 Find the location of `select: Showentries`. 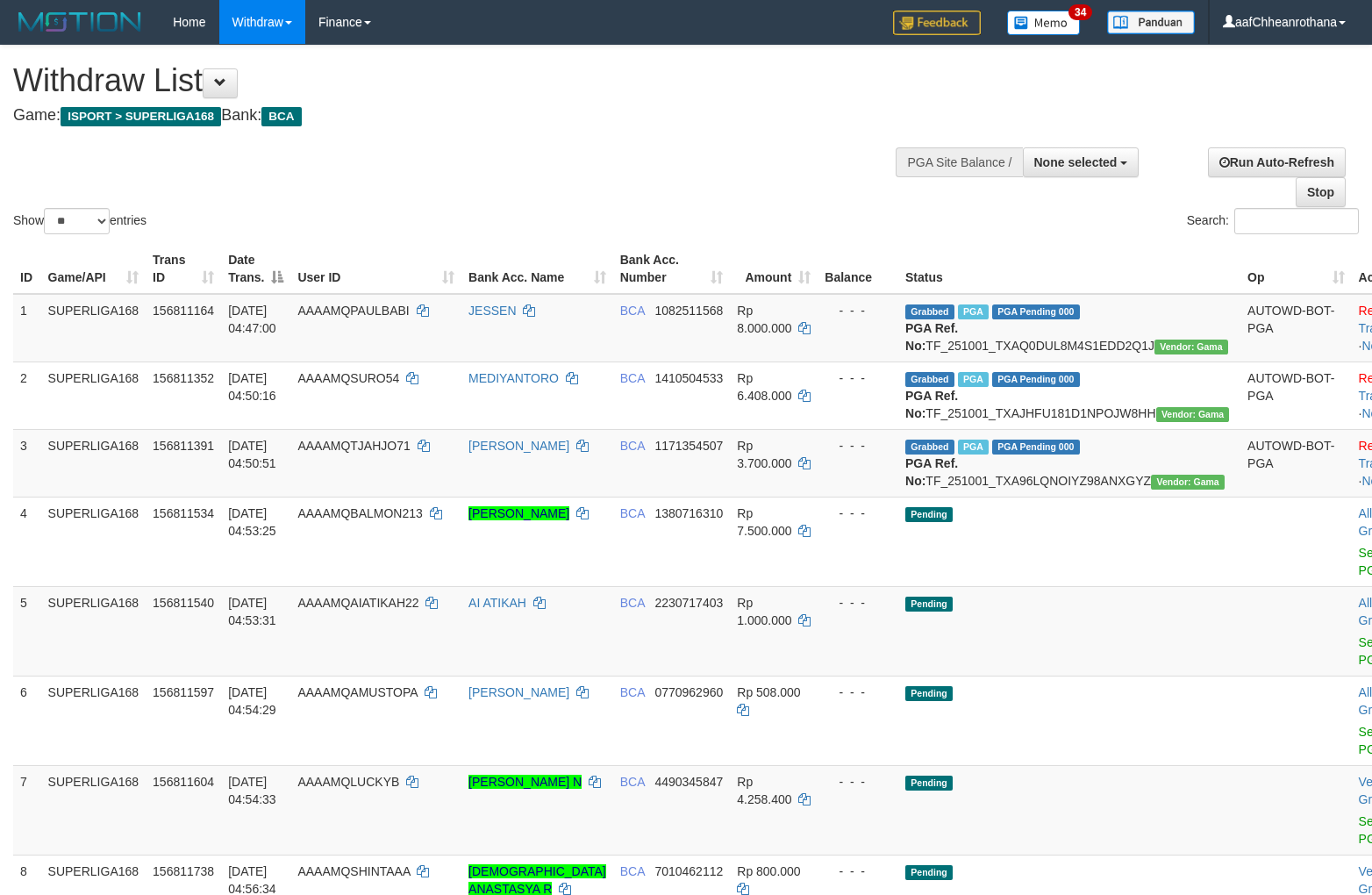

select: Showentries is located at coordinates (76, 221).